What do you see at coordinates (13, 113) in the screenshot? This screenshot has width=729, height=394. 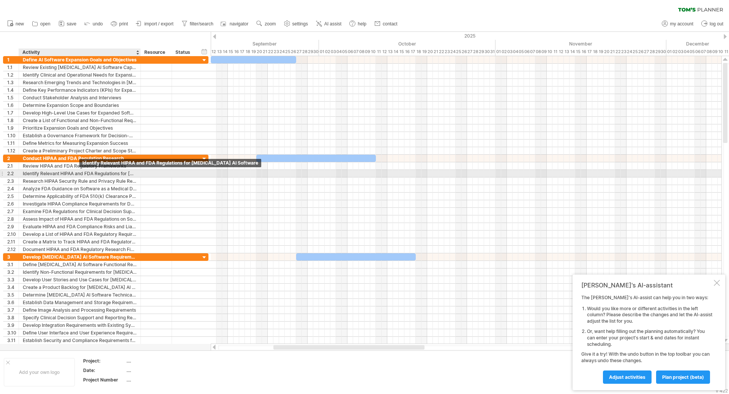 I see `div: 1.7` at bounding box center [13, 113].